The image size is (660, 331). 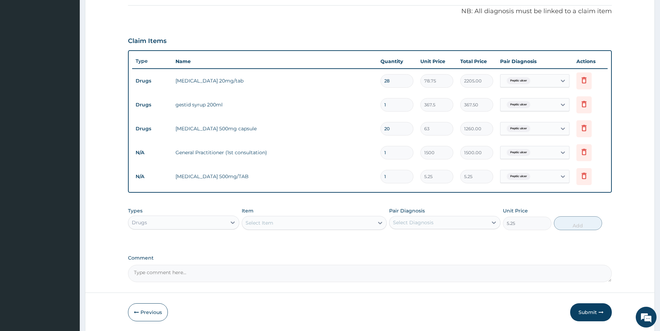 What do you see at coordinates (407, 211) in the screenshot?
I see `label: Pair Diagnosis` at bounding box center [407, 211].